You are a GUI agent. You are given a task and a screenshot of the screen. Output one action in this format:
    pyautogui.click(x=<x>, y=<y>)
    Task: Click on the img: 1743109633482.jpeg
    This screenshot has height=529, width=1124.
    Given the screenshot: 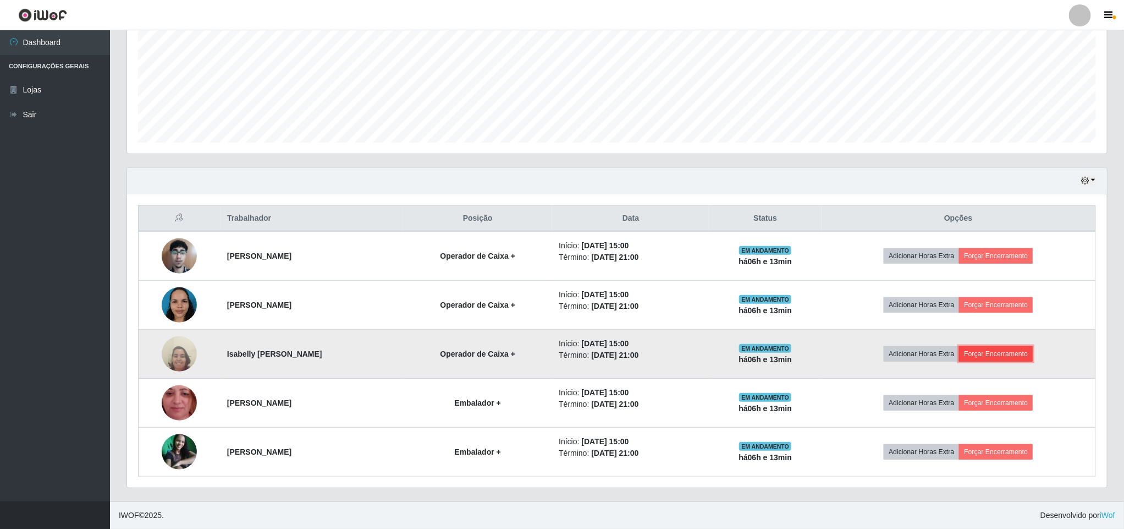 What is the action you would take?
    pyautogui.click(x=179, y=452)
    